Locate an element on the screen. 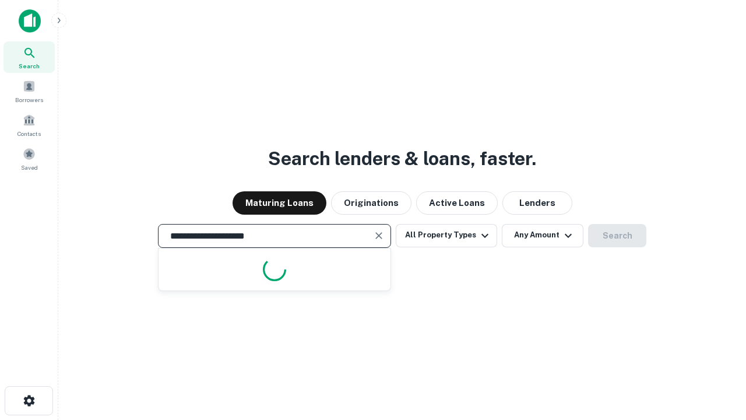  a: Borrowers is located at coordinates (29, 91).